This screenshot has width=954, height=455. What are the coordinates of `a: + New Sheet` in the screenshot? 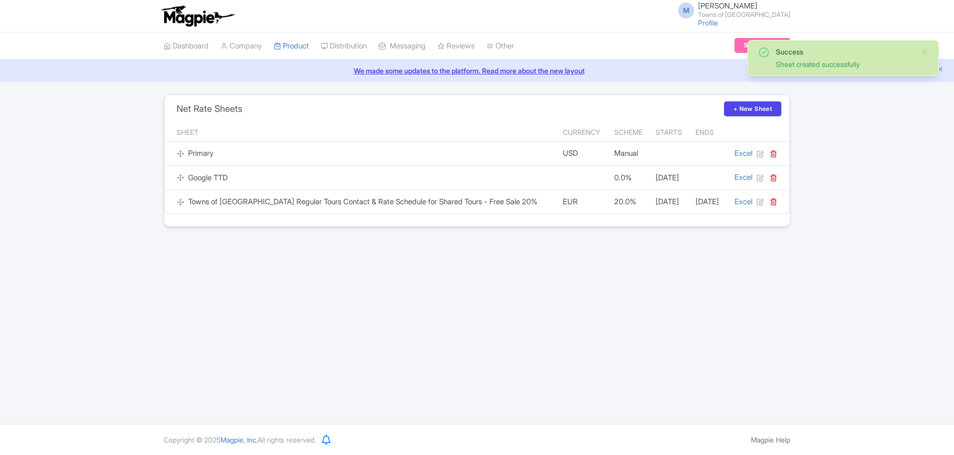 It's located at (753, 109).